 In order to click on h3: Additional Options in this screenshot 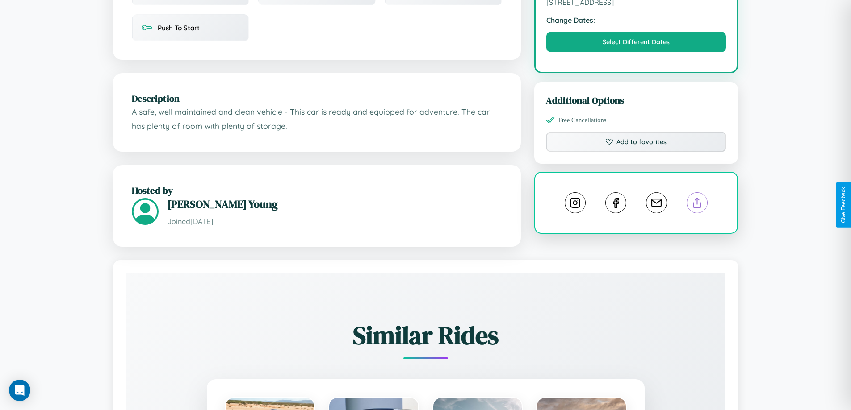, I will do `click(636, 100)`.